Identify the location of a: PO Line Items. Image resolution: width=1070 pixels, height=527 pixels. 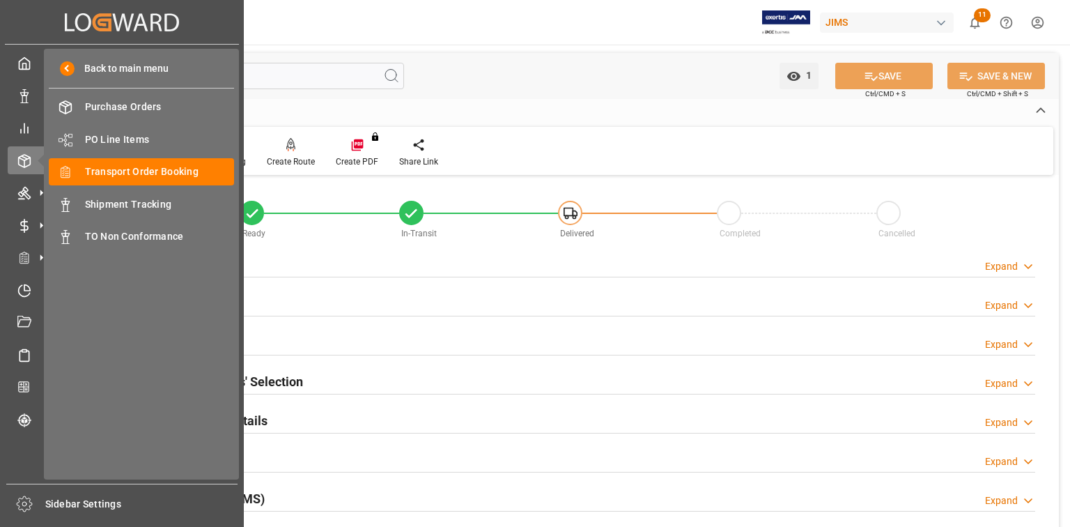
(141, 139).